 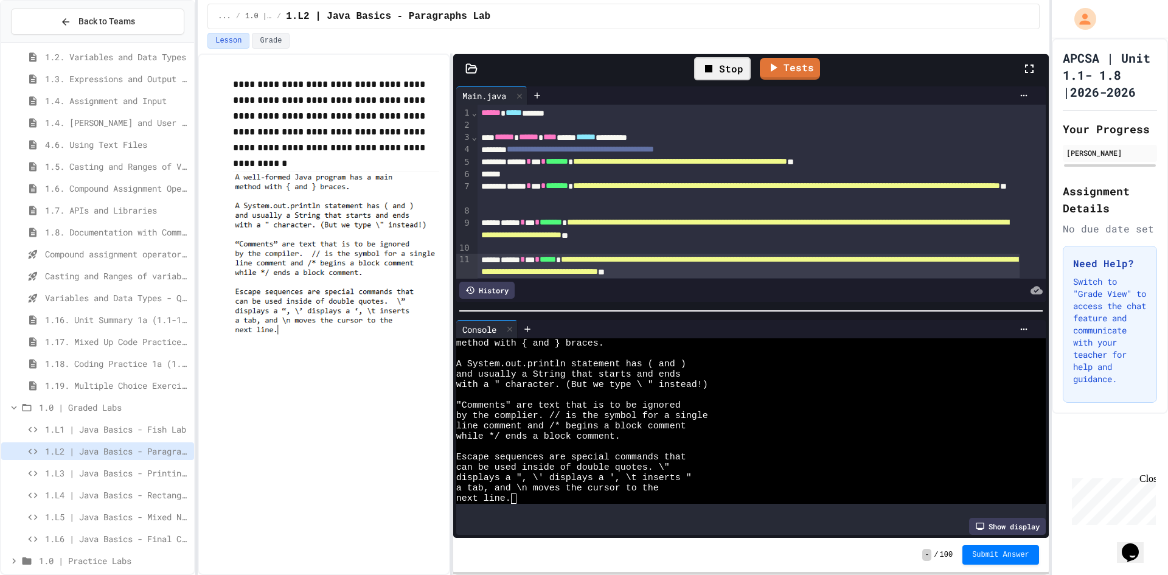 I want to click on h2: Your Progress, so click(x=1110, y=129).